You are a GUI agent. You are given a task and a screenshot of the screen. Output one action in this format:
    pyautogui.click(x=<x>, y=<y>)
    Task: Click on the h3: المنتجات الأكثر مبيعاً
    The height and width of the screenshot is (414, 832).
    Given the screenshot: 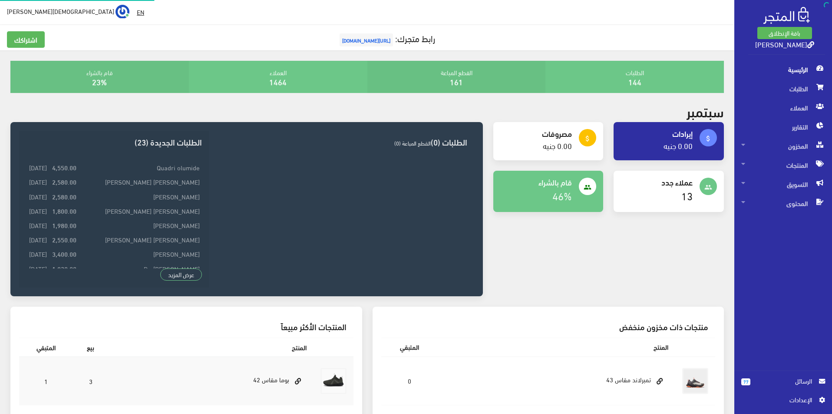 What is the action you would take?
    pyautogui.click(x=186, y=326)
    